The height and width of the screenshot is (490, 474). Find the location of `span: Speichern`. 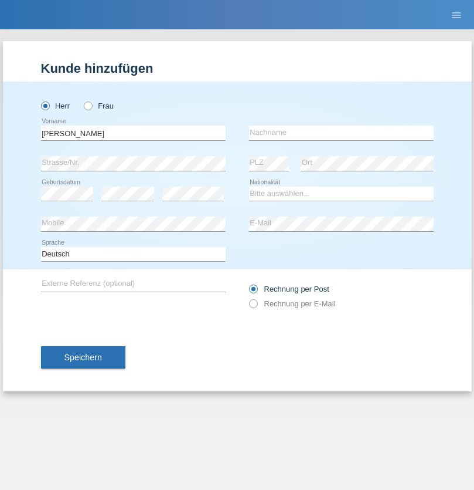

span: Speichern is located at coordinates (83, 357).